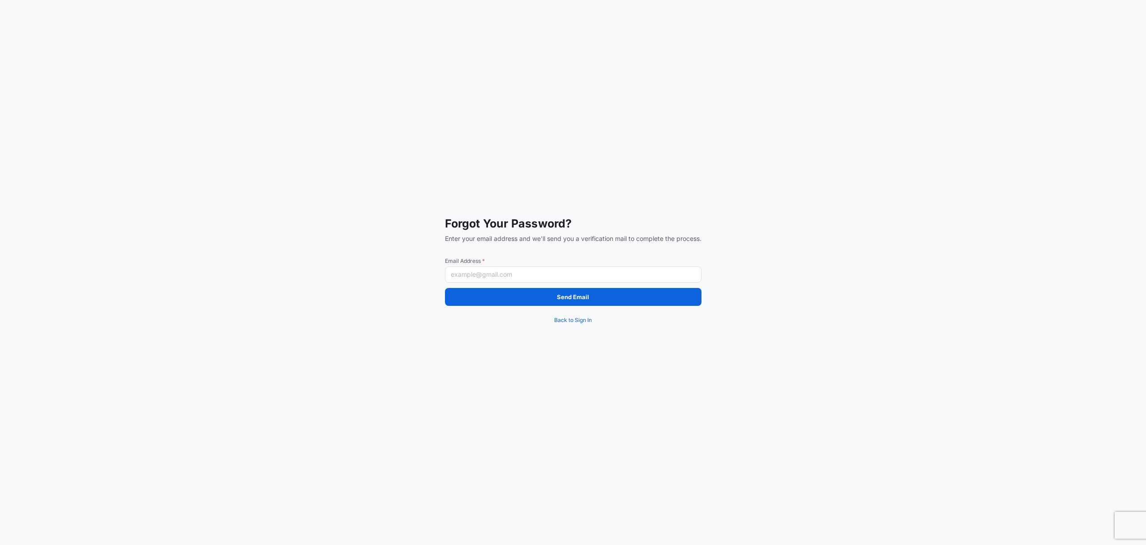 Image resolution: width=1146 pixels, height=545 pixels. I want to click on a: Back to Sign In, so click(573, 320).